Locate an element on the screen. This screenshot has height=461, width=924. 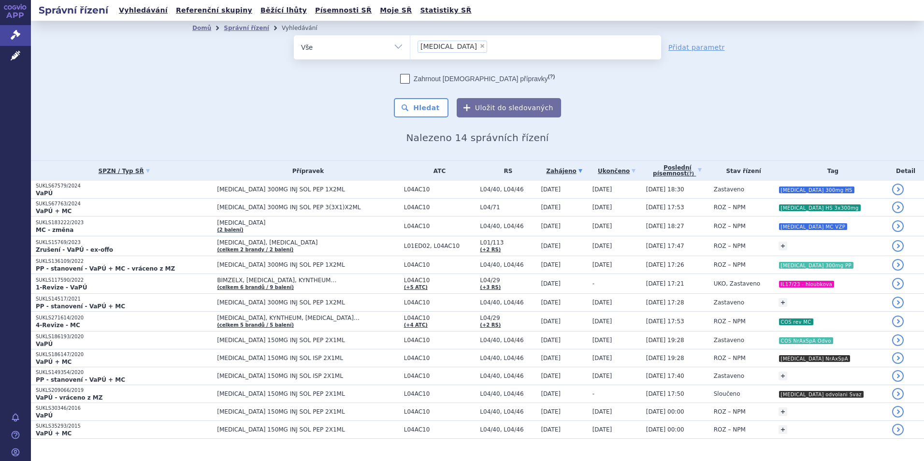
th: Přípravek is located at coordinates (306, 171).